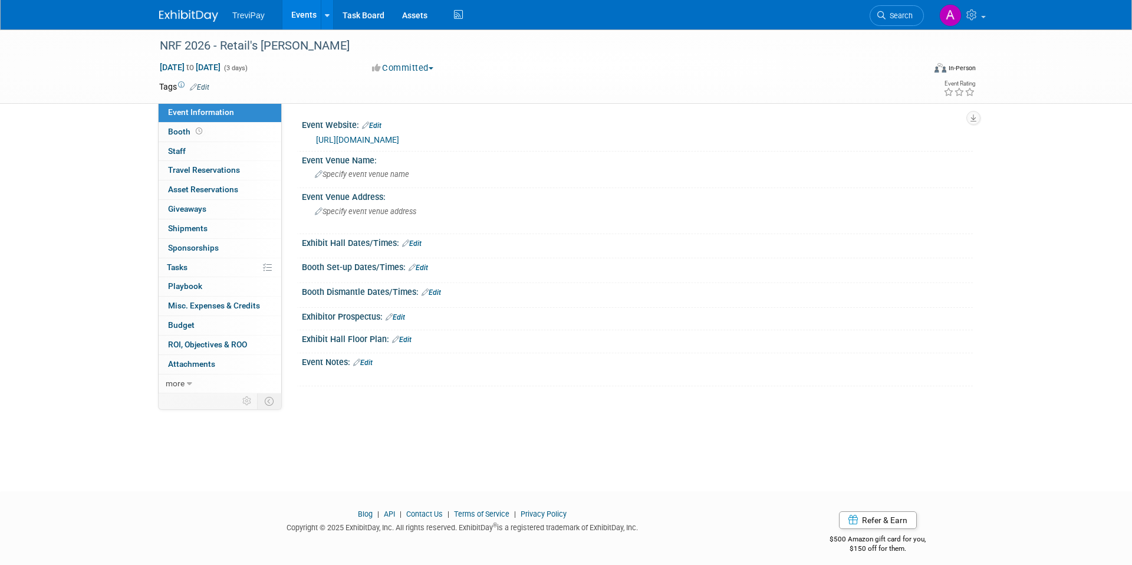 The height and width of the screenshot is (565, 1132). What do you see at coordinates (185, 286) in the screenshot?
I see `span: Playbook` at bounding box center [185, 286].